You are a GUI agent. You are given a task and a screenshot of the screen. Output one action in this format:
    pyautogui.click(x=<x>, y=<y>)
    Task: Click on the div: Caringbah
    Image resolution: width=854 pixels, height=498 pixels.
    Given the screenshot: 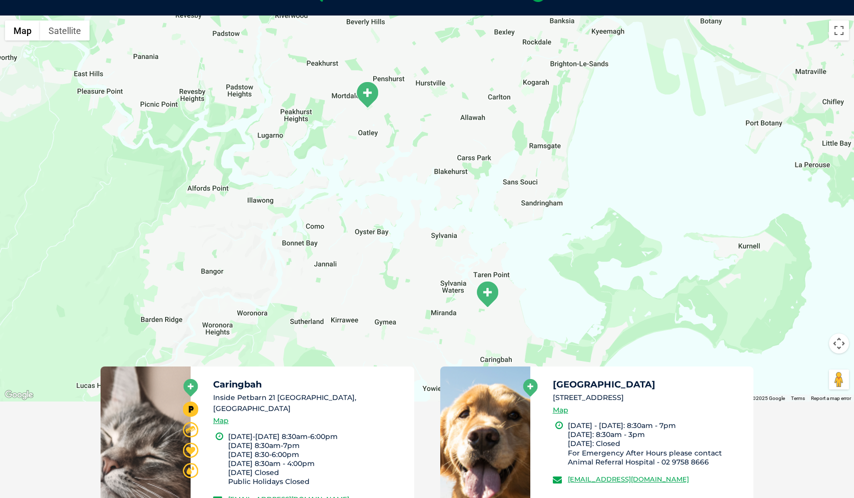 What is the action you would take?
    pyautogui.click(x=487, y=294)
    